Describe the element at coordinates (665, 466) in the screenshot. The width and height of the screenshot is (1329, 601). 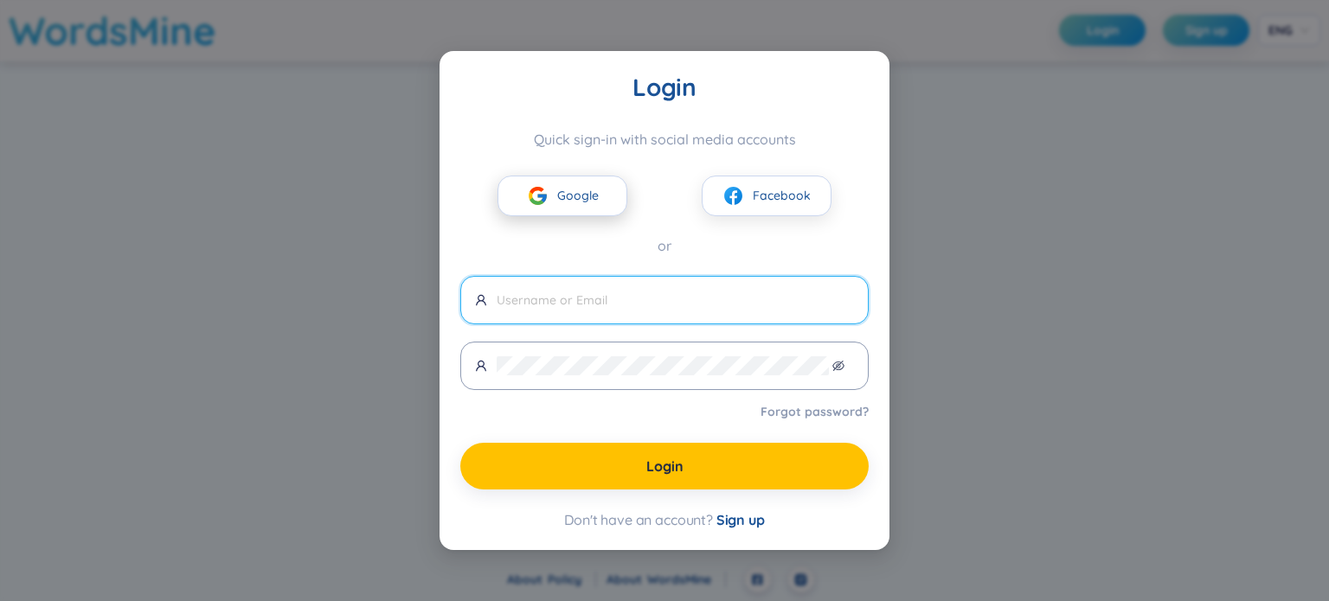
I see `span: Login` at that location.